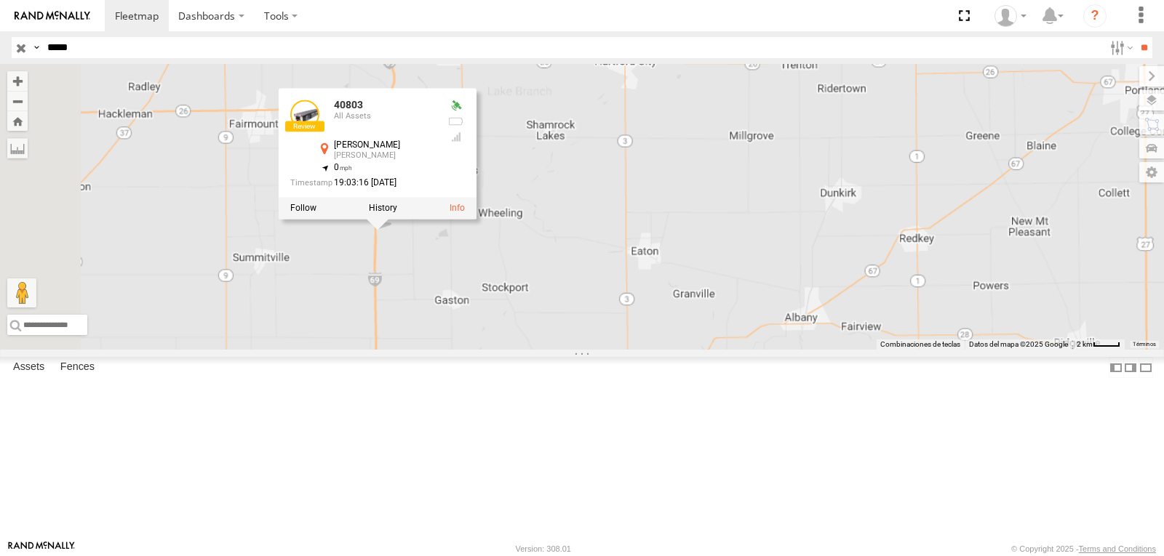 The height and width of the screenshot is (556, 1164). What do you see at coordinates (1084, 344) in the screenshot?
I see `span: 2 km` at bounding box center [1084, 344].